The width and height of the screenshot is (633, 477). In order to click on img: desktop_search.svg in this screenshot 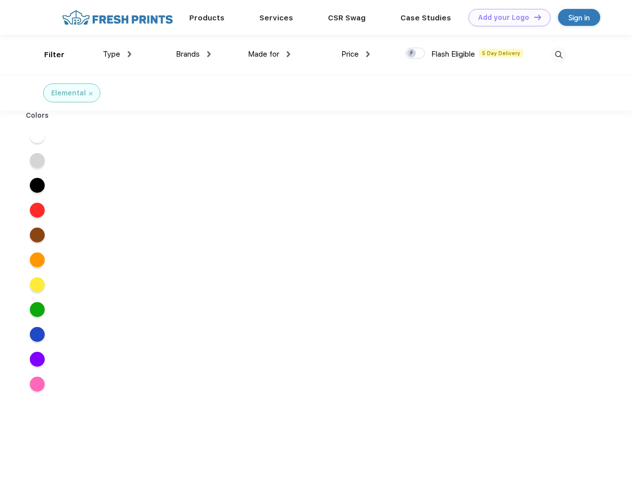, I will do `click(559, 55)`.